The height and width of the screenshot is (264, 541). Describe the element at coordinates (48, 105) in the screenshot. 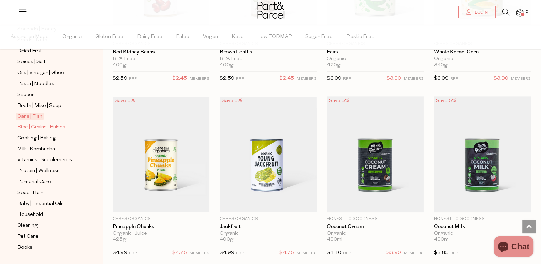

I see `a: Broth | Miso | Soup` at that location.